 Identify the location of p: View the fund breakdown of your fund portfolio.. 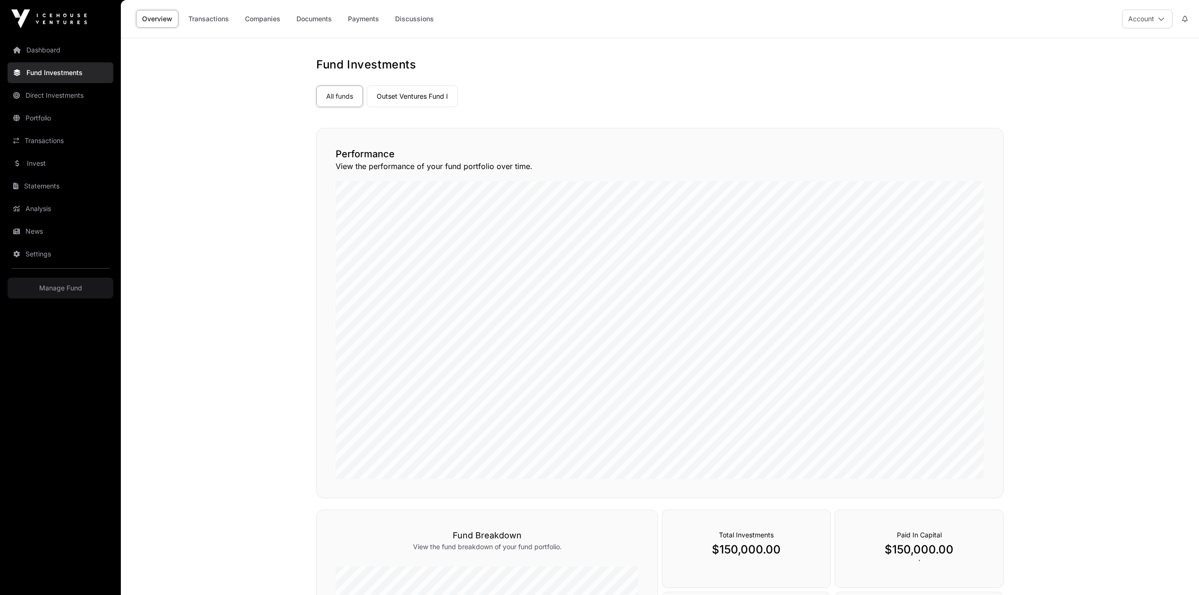
(487, 547).